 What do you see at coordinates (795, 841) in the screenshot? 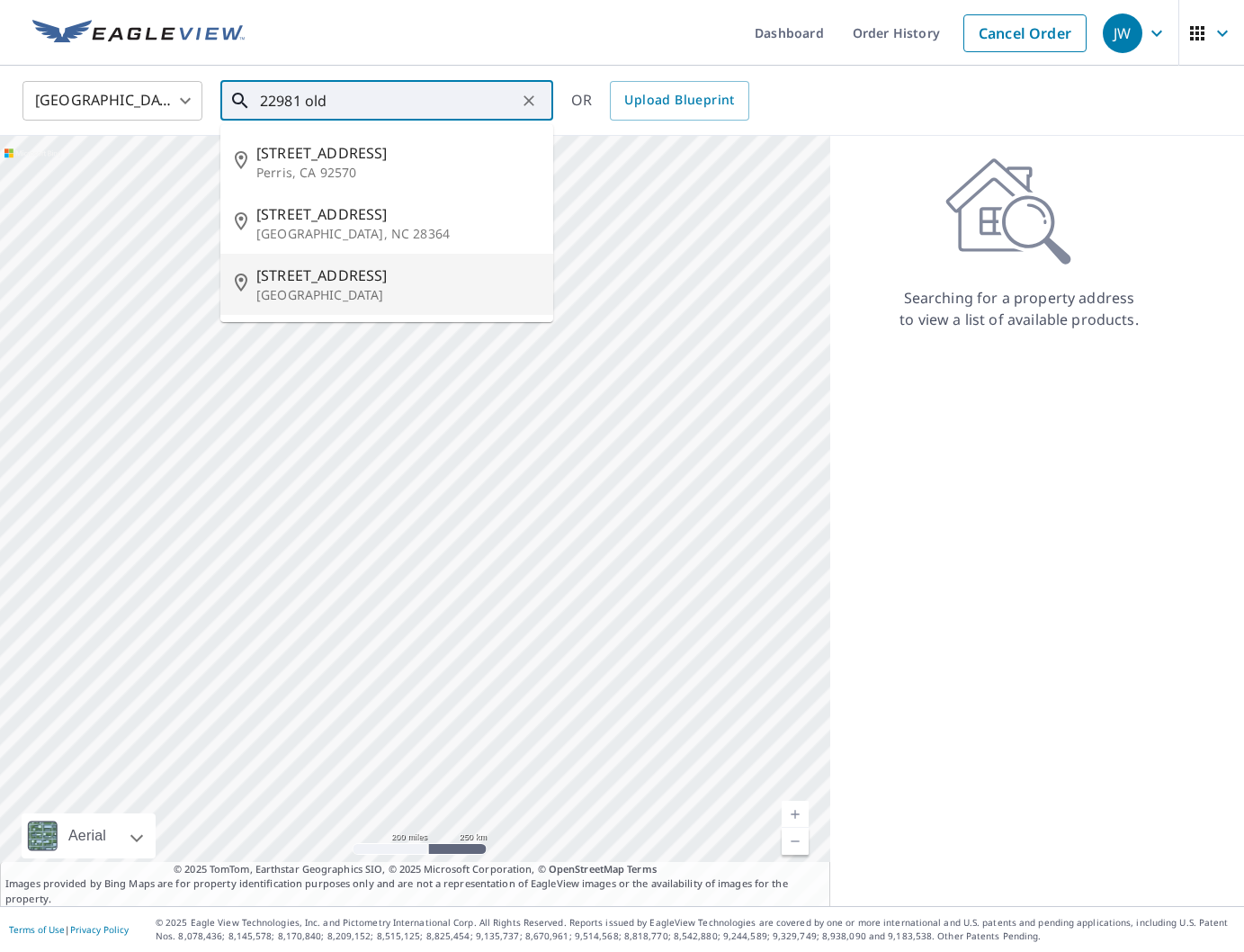
I see `a: Current Level 5, Zoom Out` at bounding box center [795, 841].